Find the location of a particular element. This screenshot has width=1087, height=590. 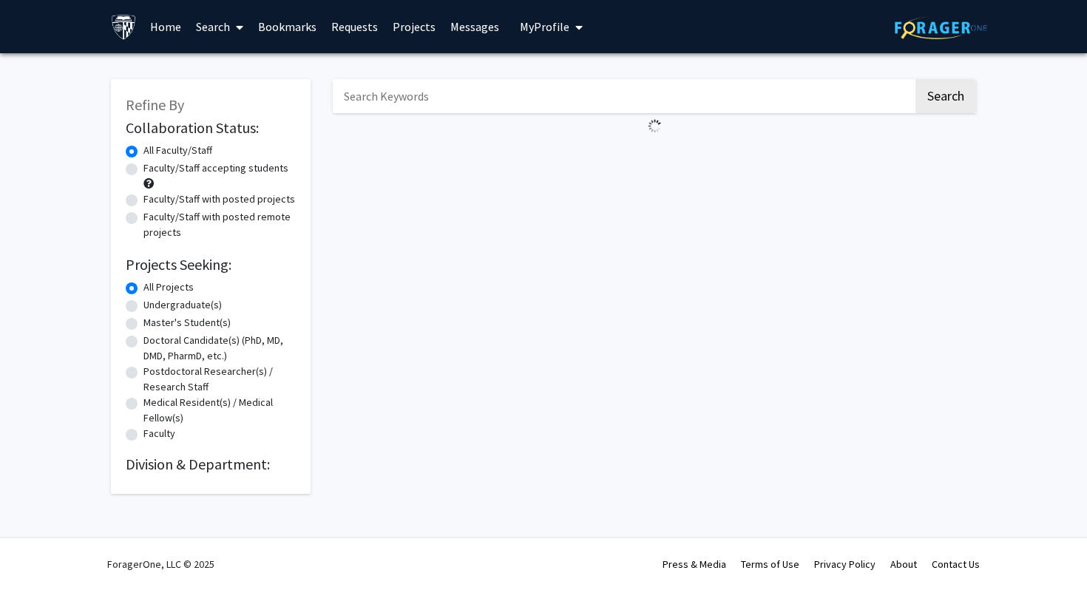

label: Faculty is located at coordinates (159, 433).